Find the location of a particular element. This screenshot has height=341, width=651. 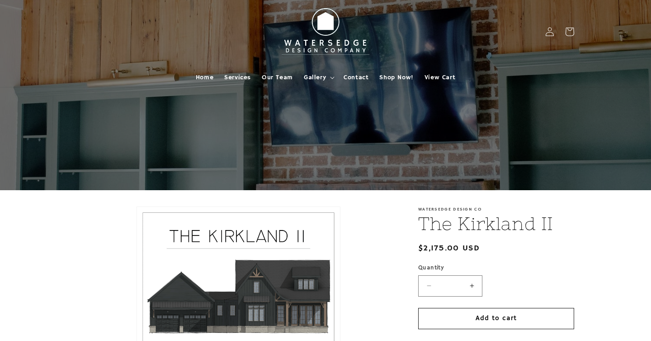

summary: Gallery is located at coordinates (318, 77).